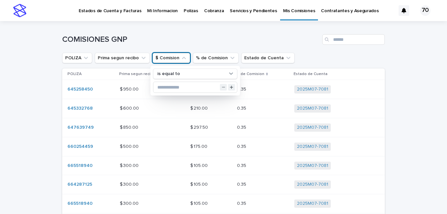 This screenshot has height=214, width=447. I want to click on img: stacker-logo-s-only.png, so click(20, 11).